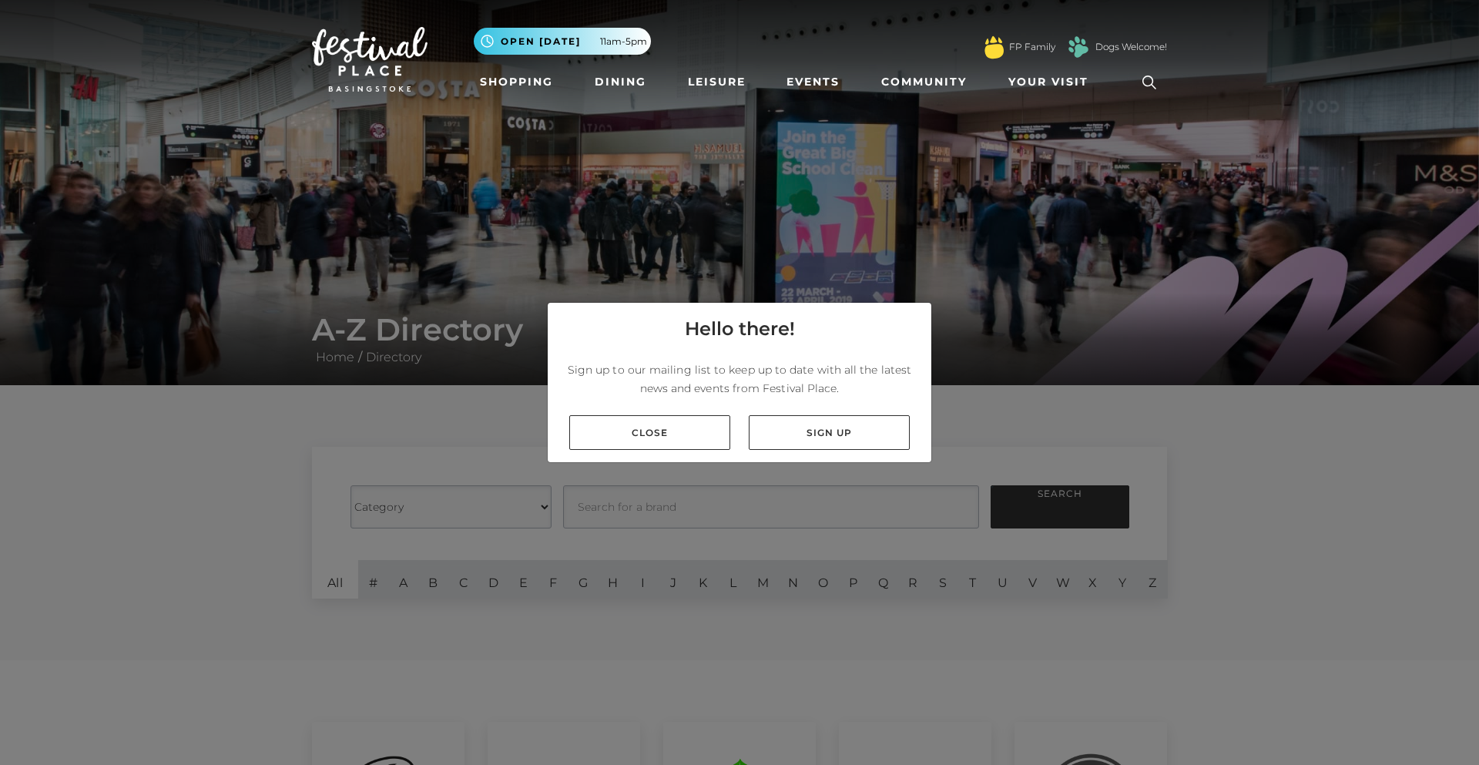 Image resolution: width=1479 pixels, height=765 pixels. Describe the element at coordinates (1048, 82) in the screenshot. I see `span: Your Visit` at that location.